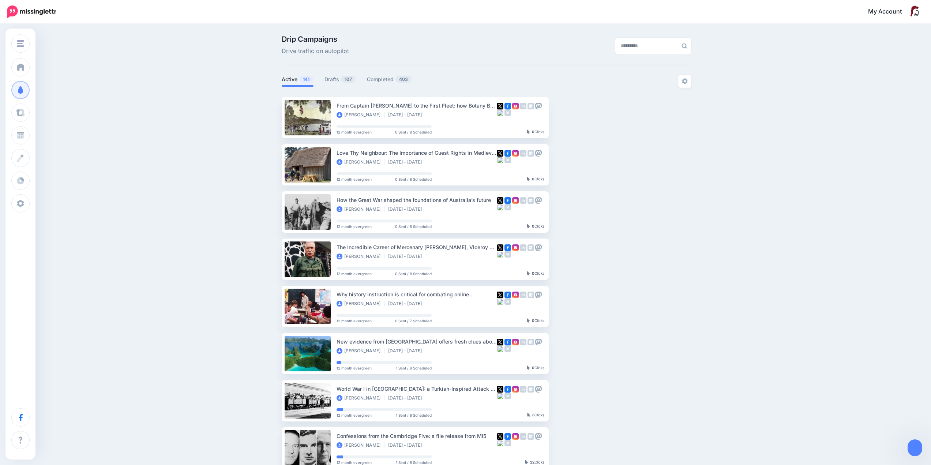 The height and width of the screenshot is (465, 931). Describe the element at coordinates (416, 294) in the screenshot. I see `div: Why history instruction is critical for combating online misinformation` at that location.